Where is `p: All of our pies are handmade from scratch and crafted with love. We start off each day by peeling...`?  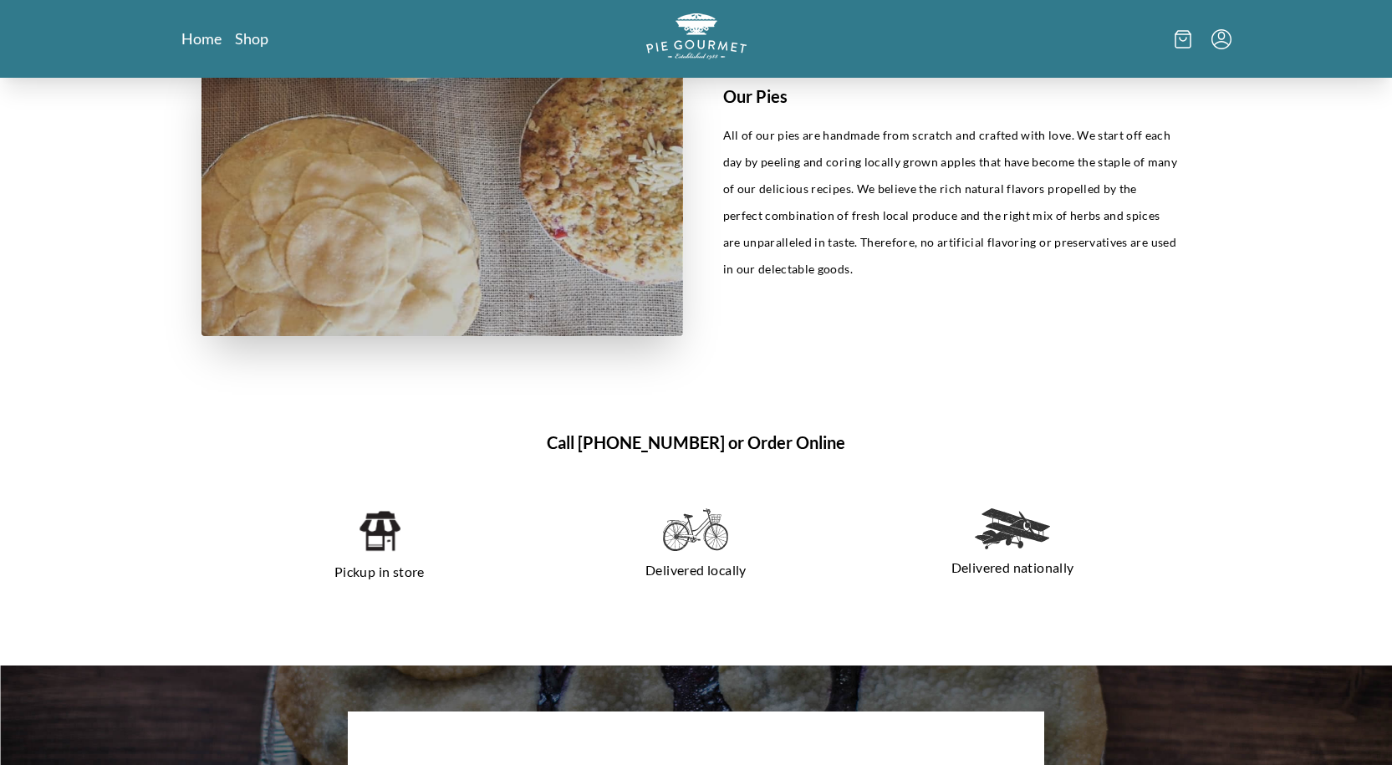 p: All of our pies are handmade from scratch and crafted with love. We start off each day by peeling... is located at coordinates (951, 202).